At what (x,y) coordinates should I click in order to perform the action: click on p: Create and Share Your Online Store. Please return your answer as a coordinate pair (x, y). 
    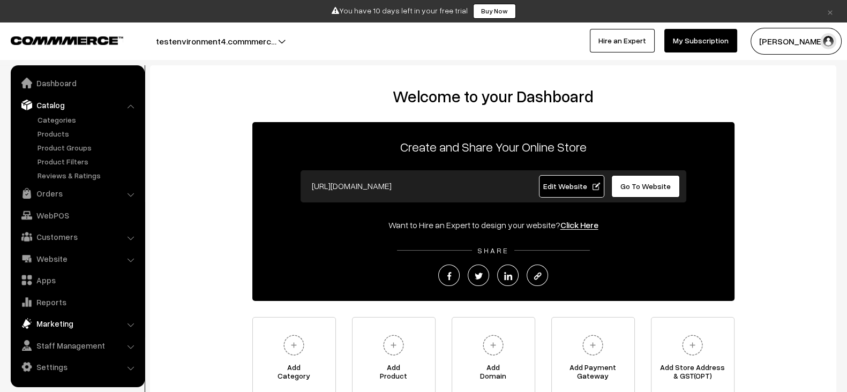
    Looking at the image, I should click on (494, 147).